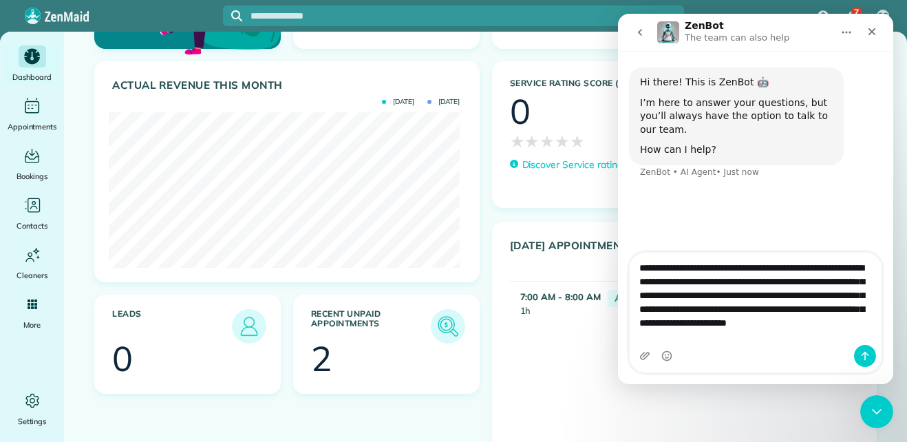 The width and height of the screenshot is (907, 442). I want to click on span: Settings, so click(32, 421).